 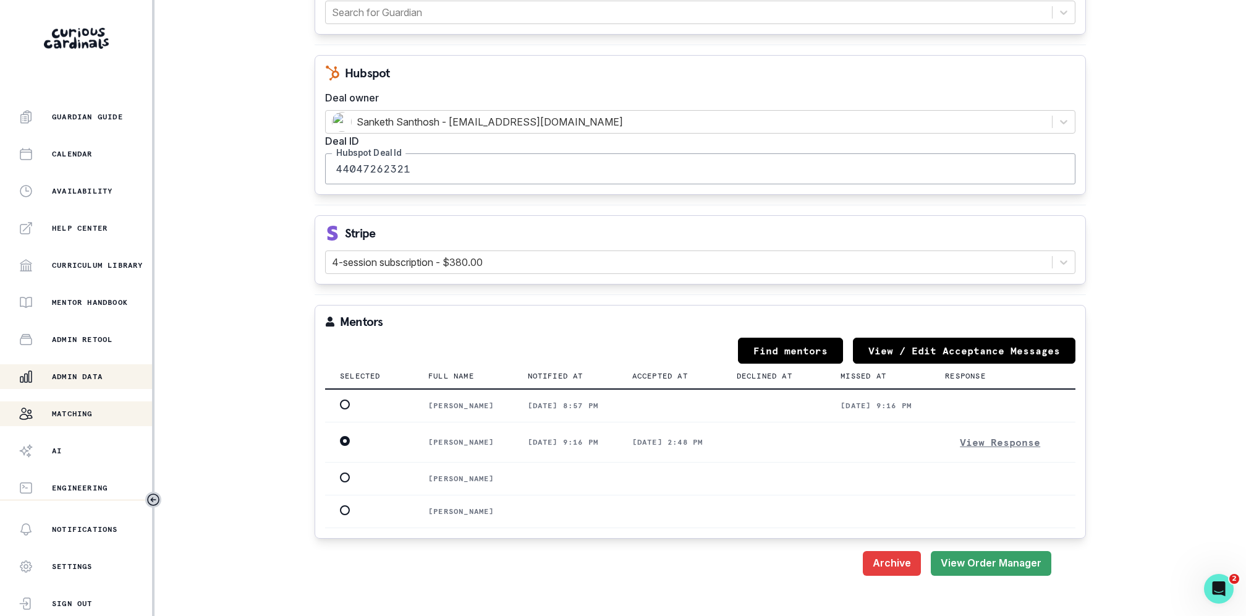 I want to click on p: Help Center, so click(x=80, y=228).